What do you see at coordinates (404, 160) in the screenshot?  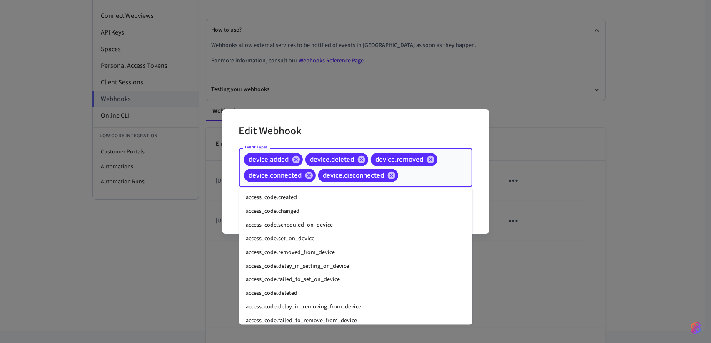 I see `div: device.removed` at bounding box center [404, 160].